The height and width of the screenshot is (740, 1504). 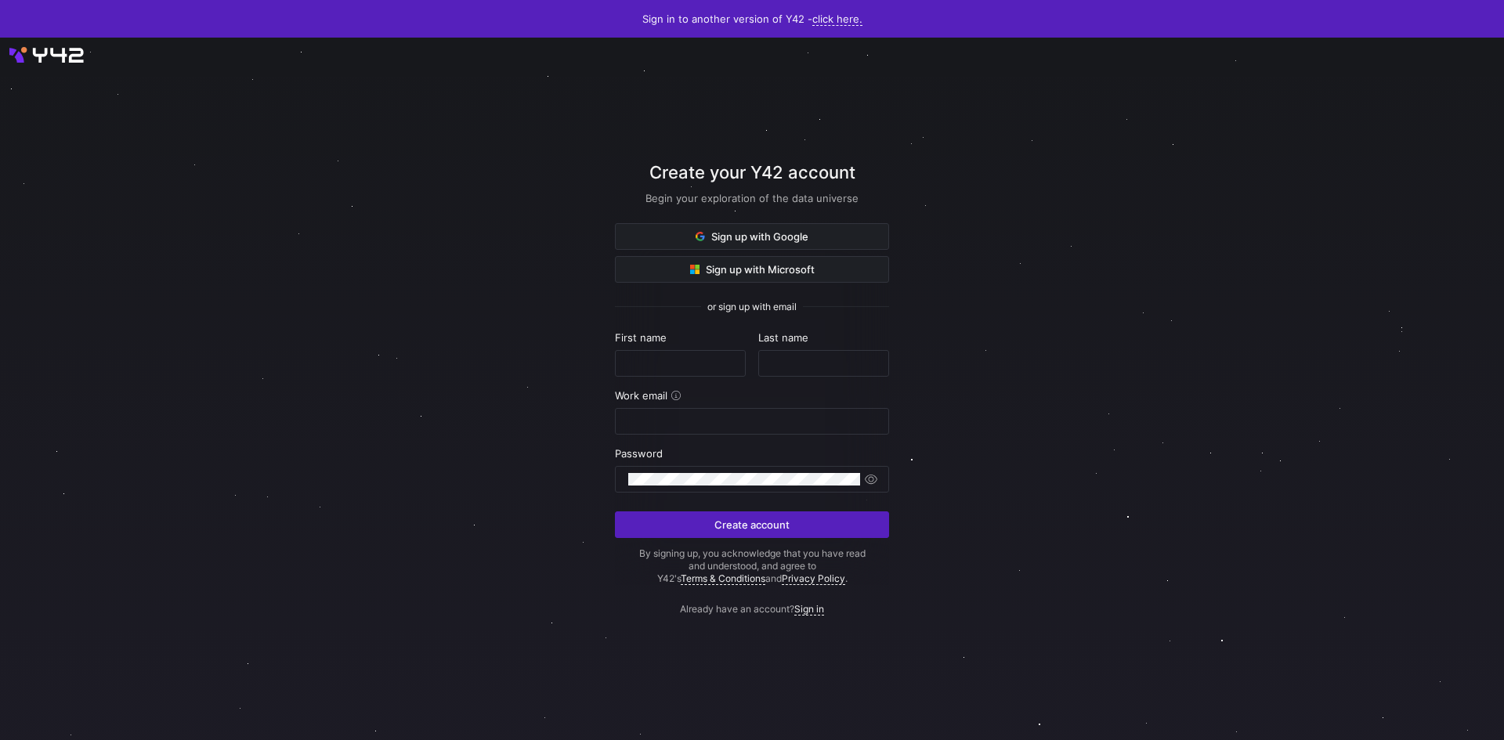 What do you see at coordinates (752, 237) in the screenshot?
I see `span: Sign up with Google` at bounding box center [752, 237].